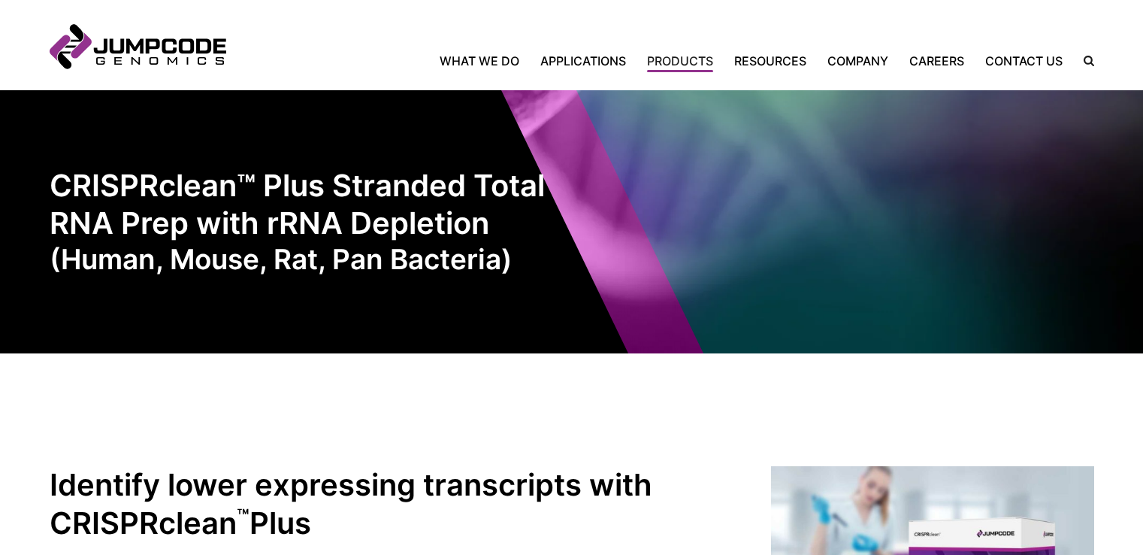 The height and width of the screenshot is (555, 1143). What do you see at coordinates (391, 503) in the screenshot?
I see `h2: Identify lower expressing transcripts with CRISPRclean Plus` at bounding box center [391, 503].